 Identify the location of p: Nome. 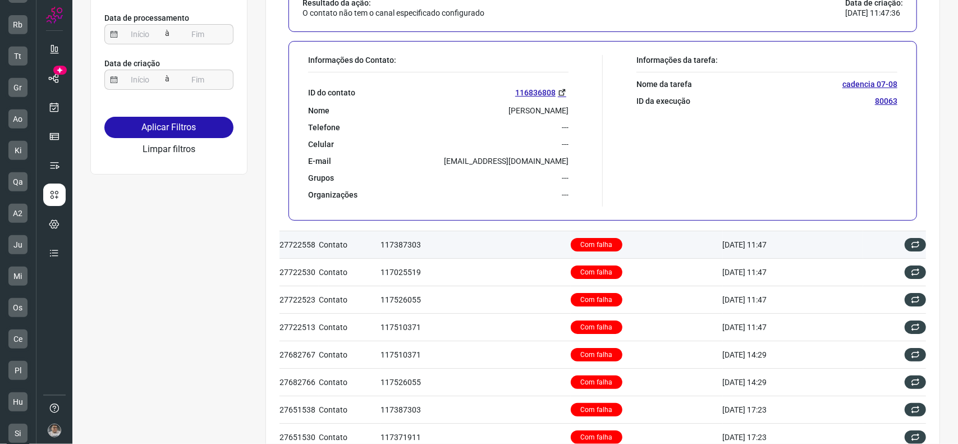
(319, 111).